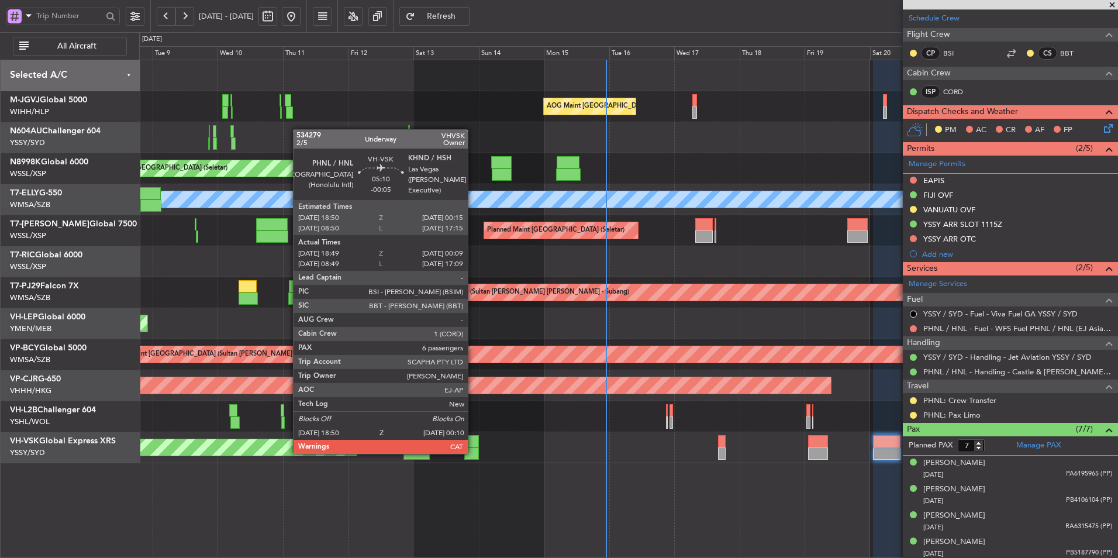  Describe the element at coordinates (30, 329) in the screenshot. I see `a: YMEN/MEB` at that location.